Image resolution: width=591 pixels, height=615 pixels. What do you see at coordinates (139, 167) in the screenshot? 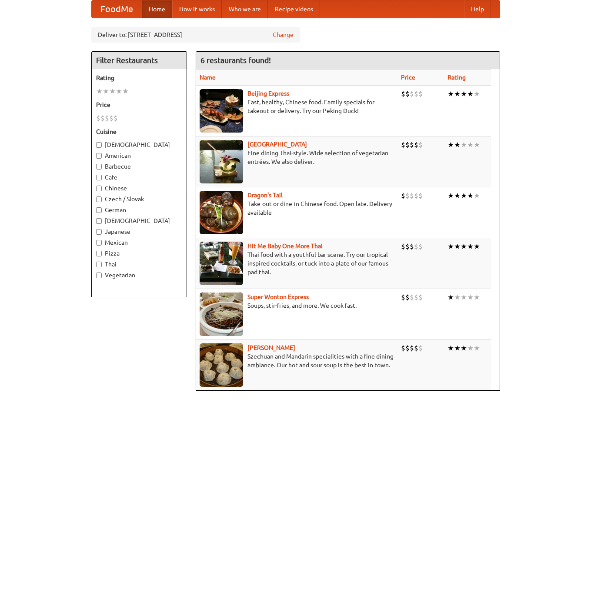
I see `label: Barbecue` at bounding box center [139, 167].